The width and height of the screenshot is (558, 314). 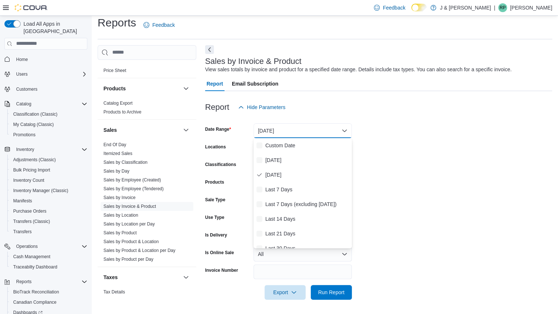 What do you see at coordinates (41, 191) in the screenshot?
I see `a: Inventory Manager (Classic)` at bounding box center [41, 191].